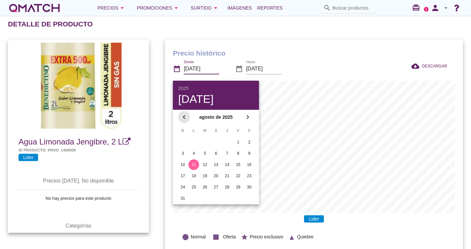 This screenshot has width=471, height=249. I want to click on button: 26, so click(205, 187).